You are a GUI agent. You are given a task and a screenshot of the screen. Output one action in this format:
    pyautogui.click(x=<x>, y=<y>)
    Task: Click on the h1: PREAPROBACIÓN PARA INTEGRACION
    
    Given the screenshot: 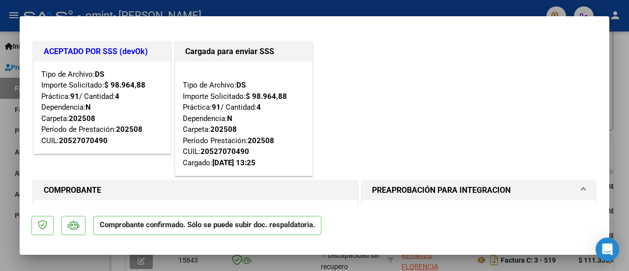 What is the action you would take?
    pyautogui.click(x=441, y=190)
    